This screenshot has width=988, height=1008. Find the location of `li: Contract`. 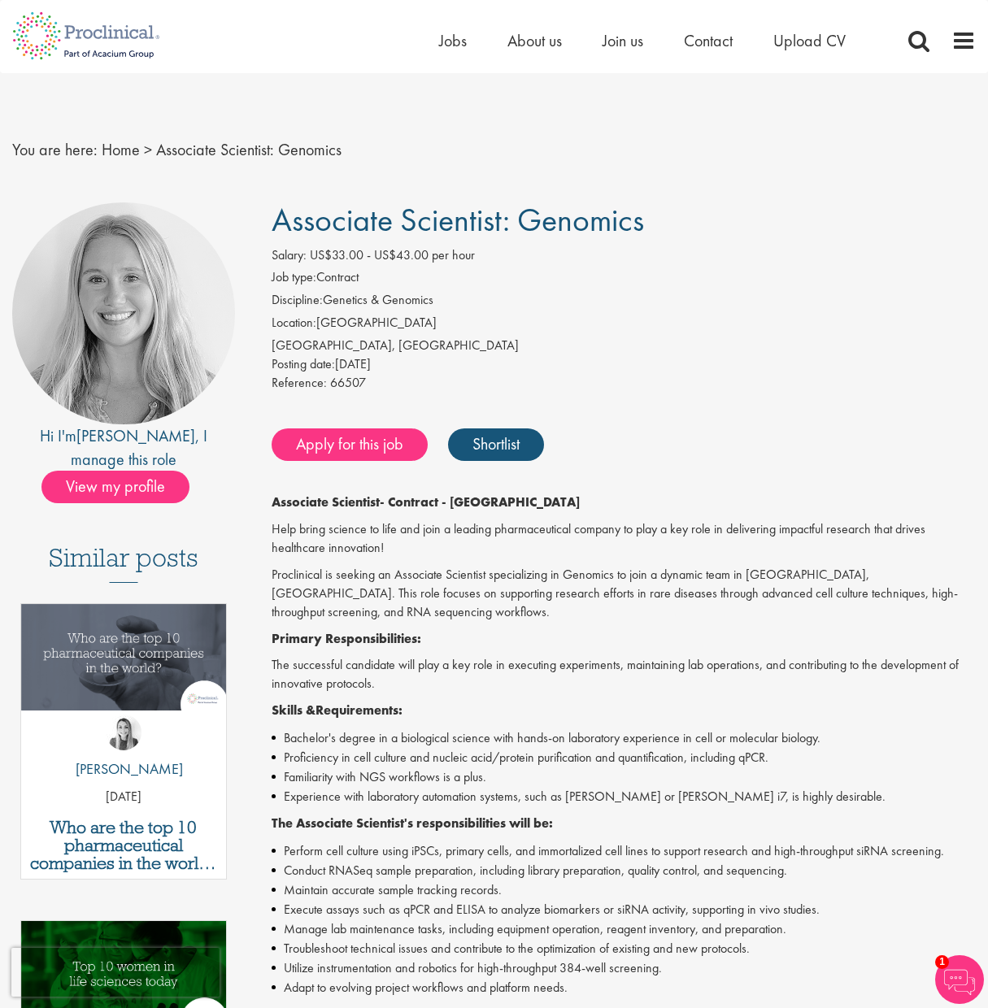

li: Contract is located at coordinates (623, 280).